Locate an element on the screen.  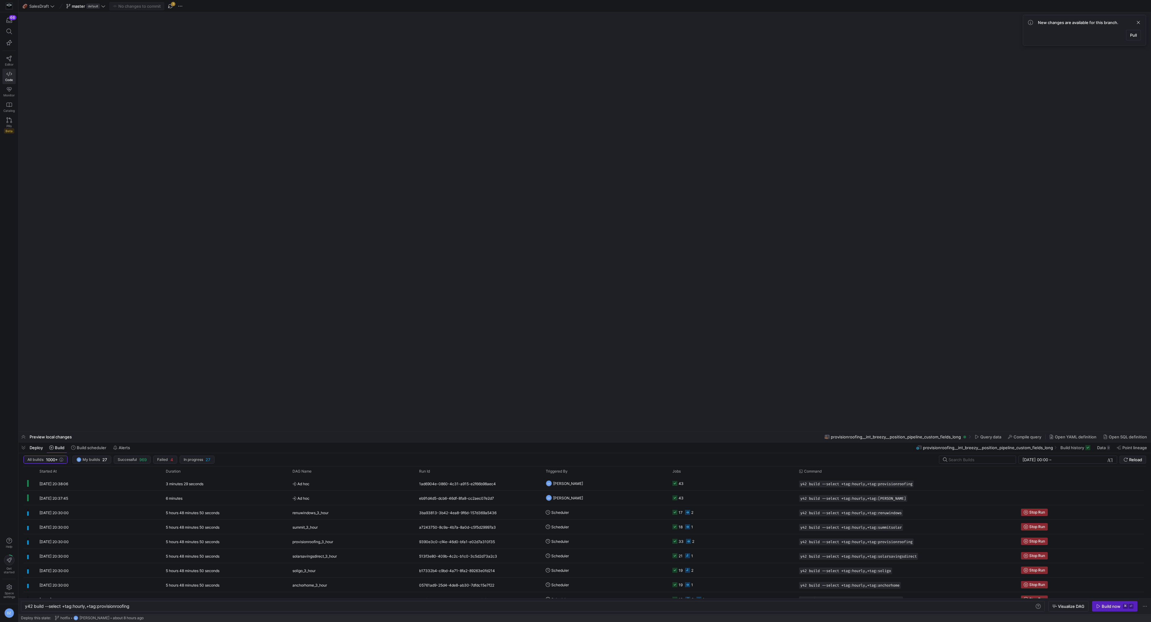
a: Code is located at coordinates (9, 76).